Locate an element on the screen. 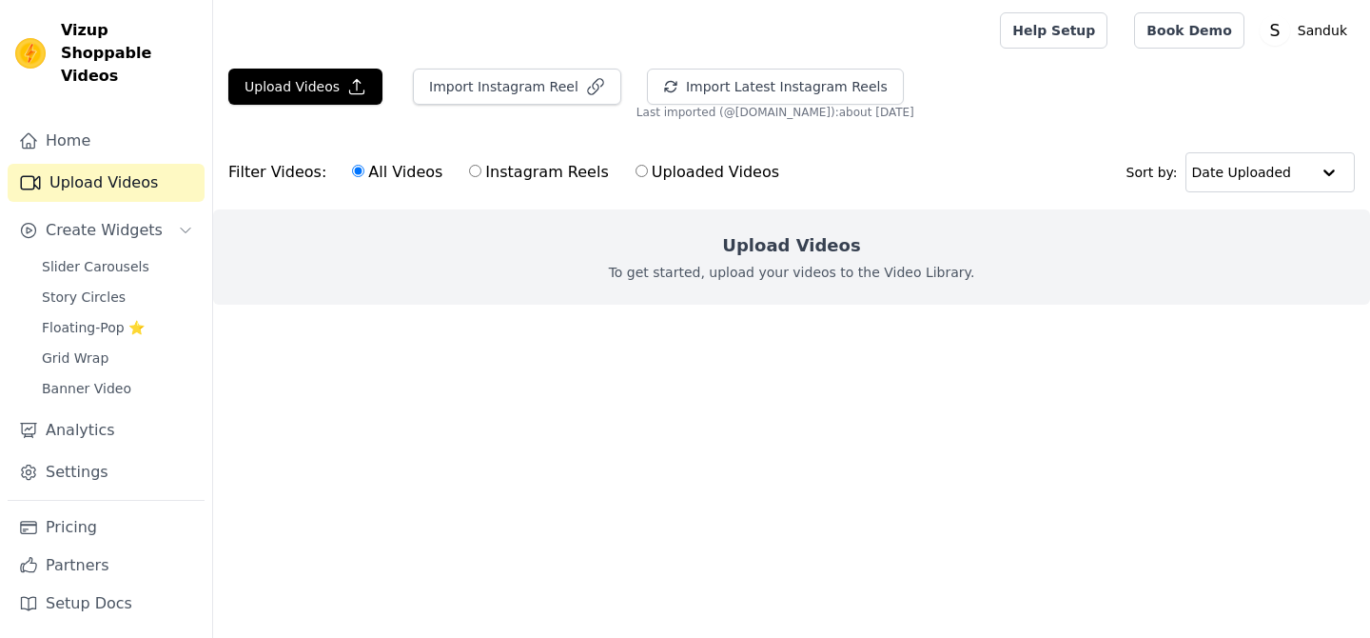  button: Upload Videos is located at coordinates (305, 87).